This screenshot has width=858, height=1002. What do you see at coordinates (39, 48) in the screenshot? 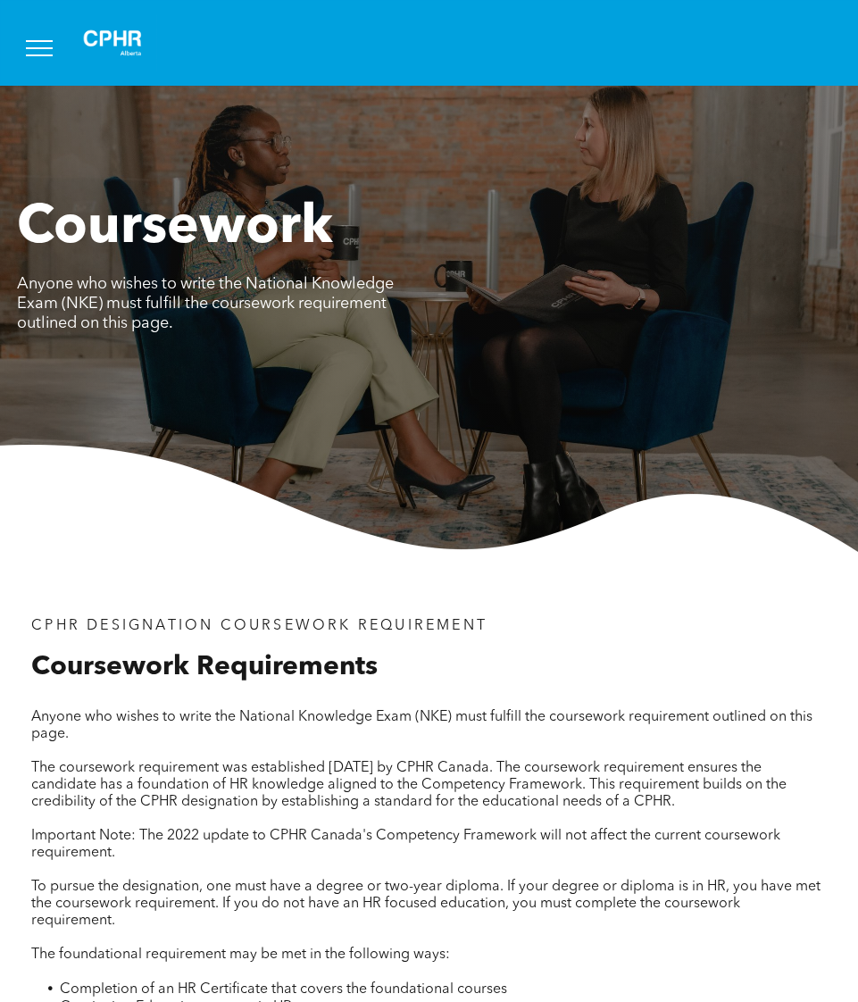
I see `button: menu` at bounding box center [39, 48].